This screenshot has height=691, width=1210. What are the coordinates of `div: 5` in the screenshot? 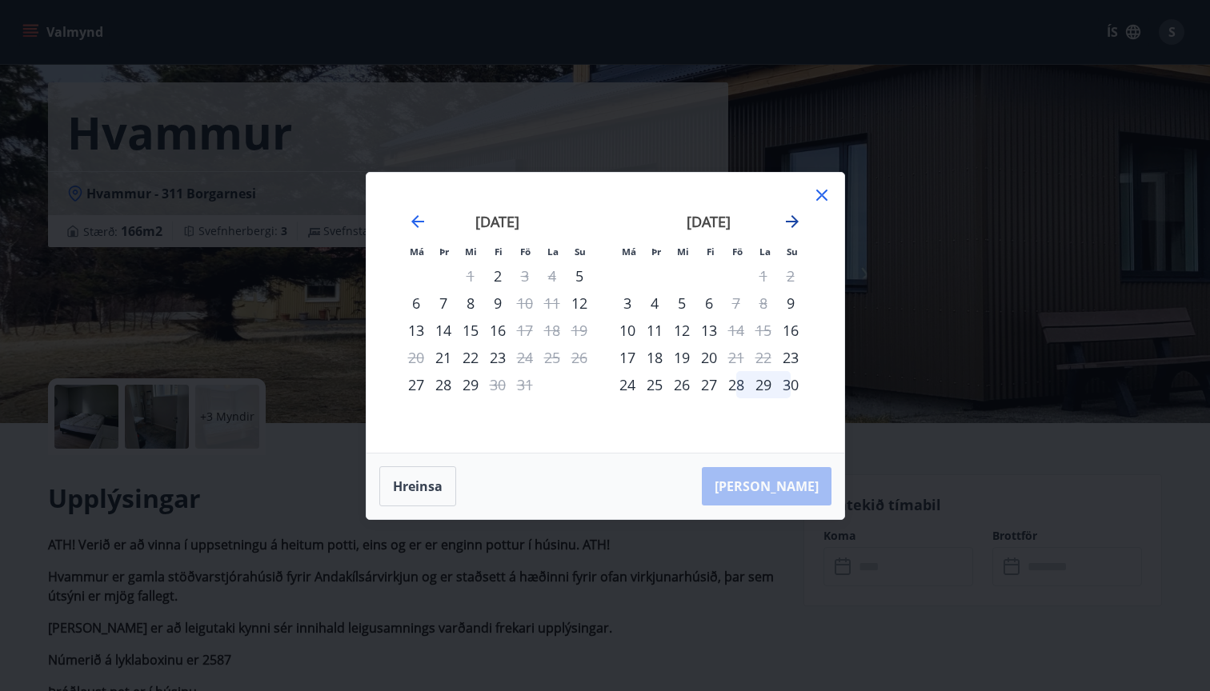 It's located at (682, 303).